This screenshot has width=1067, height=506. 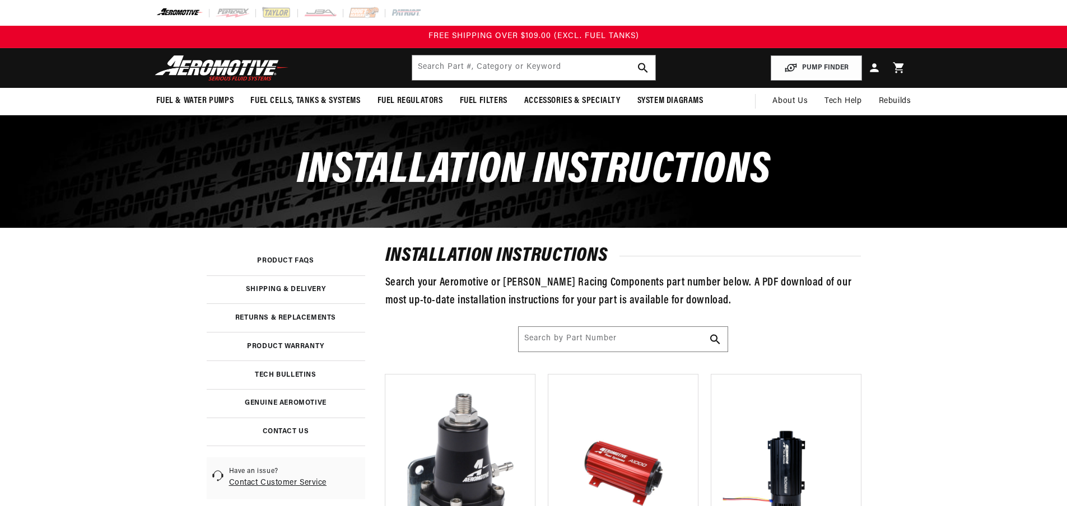 I want to click on input: Search by Part Number, Category or Keyword, so click(x=534, y=68).